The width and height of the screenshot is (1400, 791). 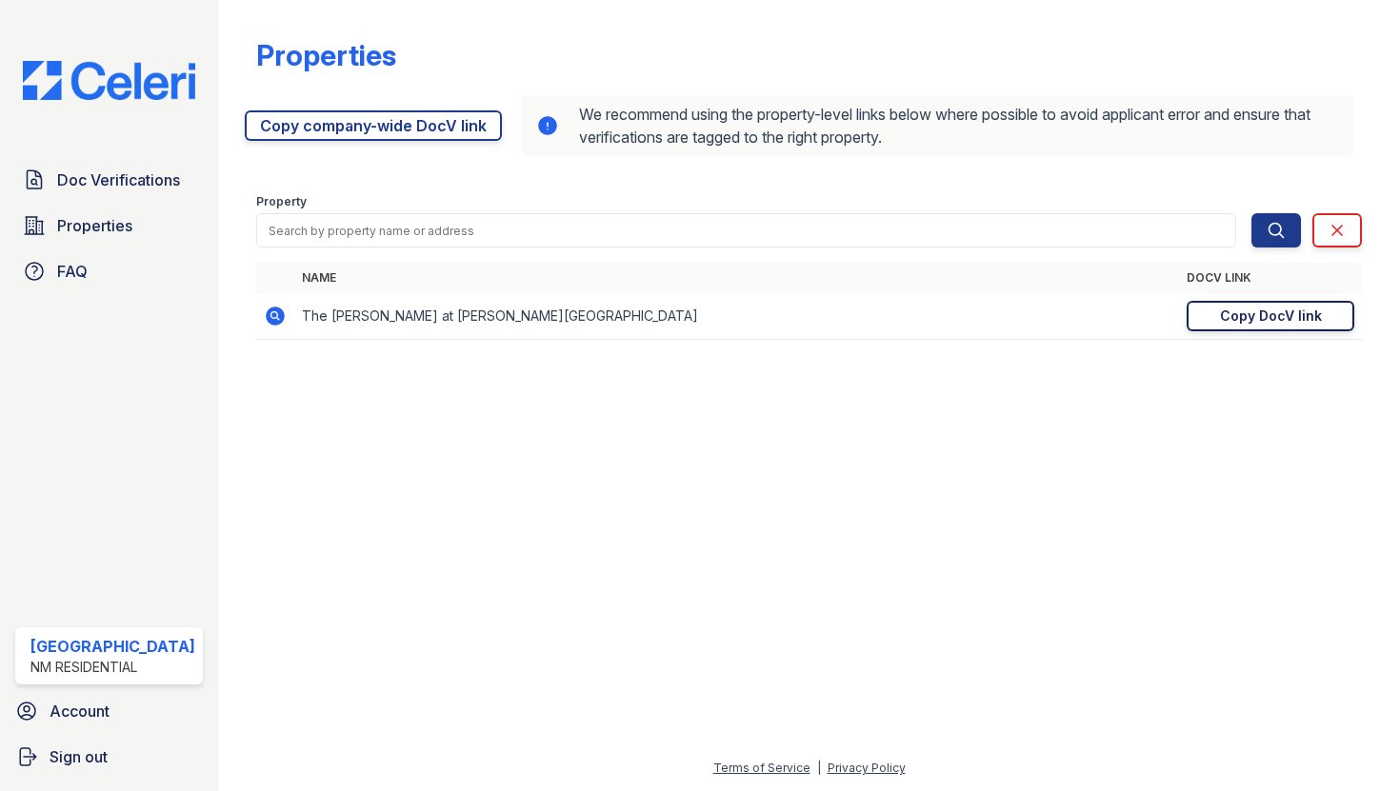 I want to click on div: We recommend using the property-level links below where possible to avoid applicant error and ens..., so click(x=937, y=126).